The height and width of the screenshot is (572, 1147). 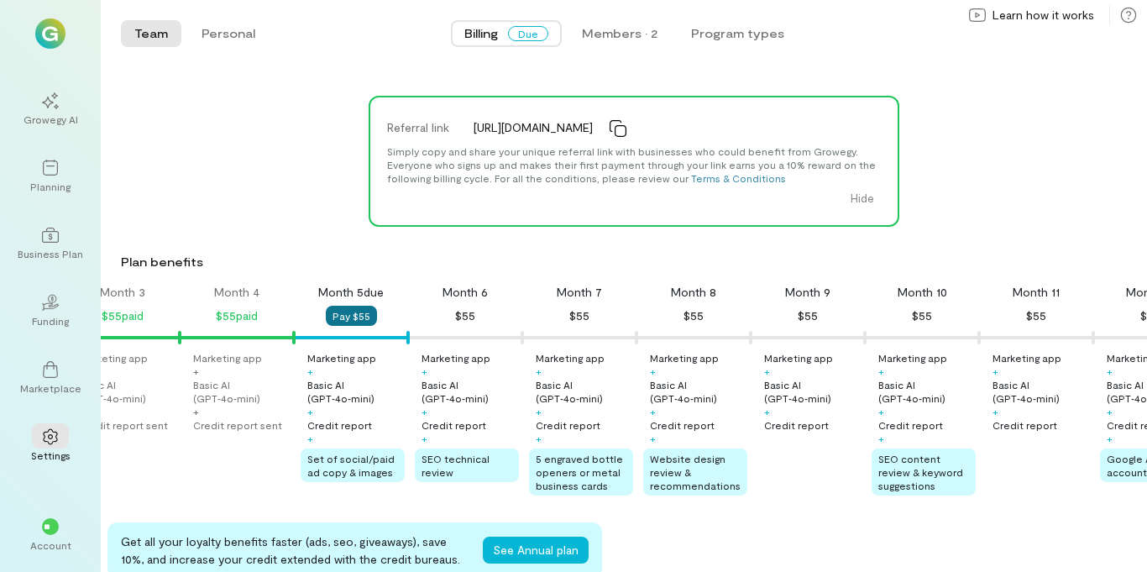 What do you see at coordinates (237, 292) in the screenshot?
I see `div: Month 4` at bounding box center [237, 292].